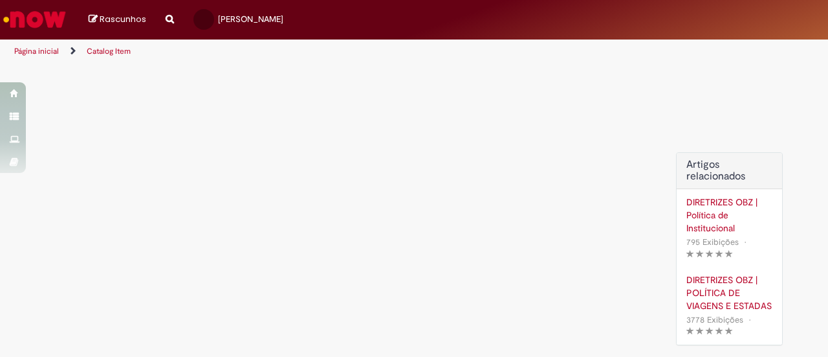 The image size is (828, 357). I want to click on h3: Artigos relacionados, so click(729, 170).